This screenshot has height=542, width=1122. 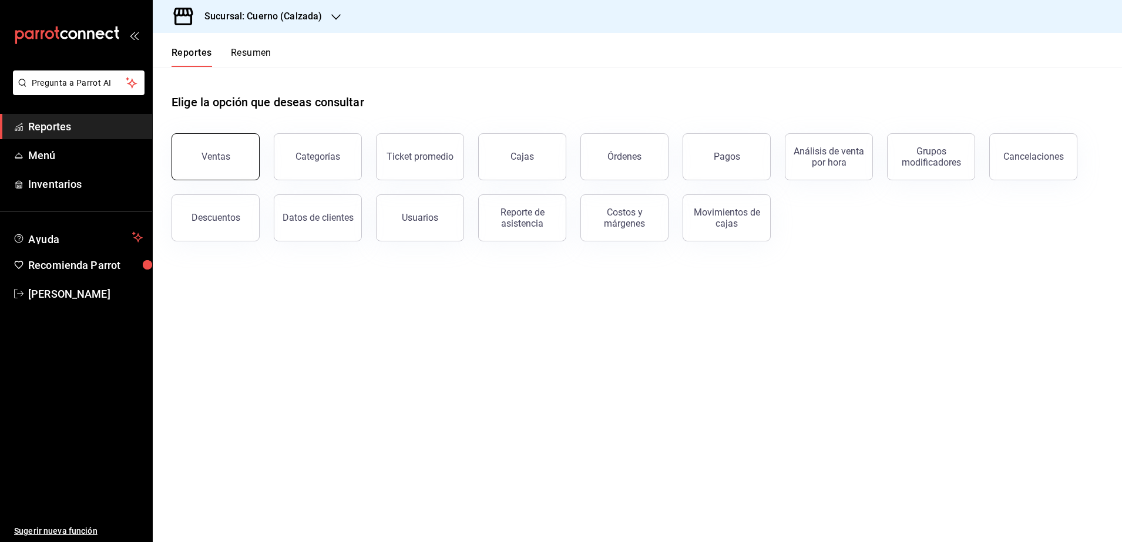 I want to click on span: Reportes, so click(x=85, y=126).